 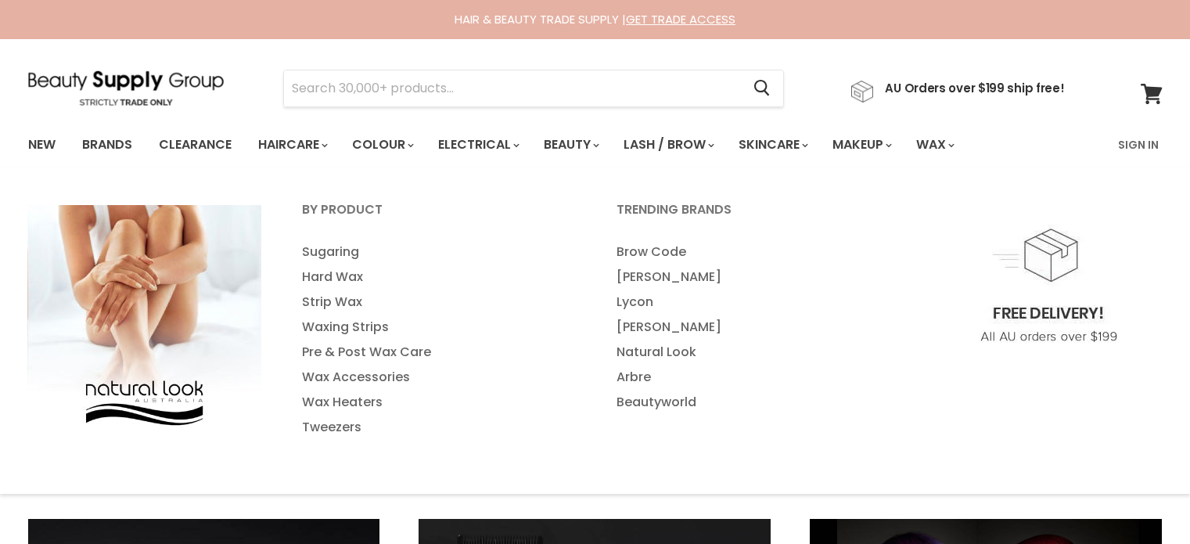 I want to click on a: Sugaring, so click(x=438, y=252).